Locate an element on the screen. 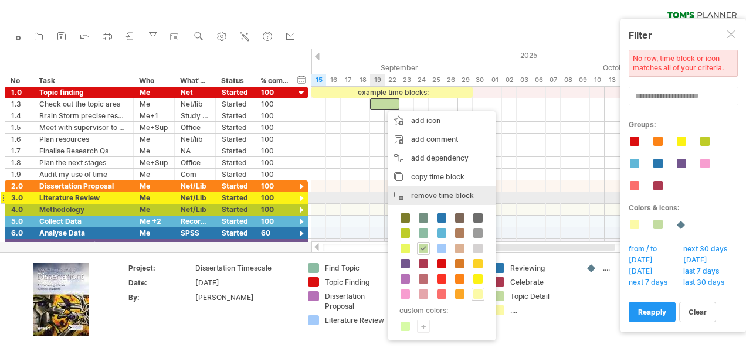 Image resolution: width=746 pixels, height=348 pixels. span: copy time block is located at coordinates (437, 176).